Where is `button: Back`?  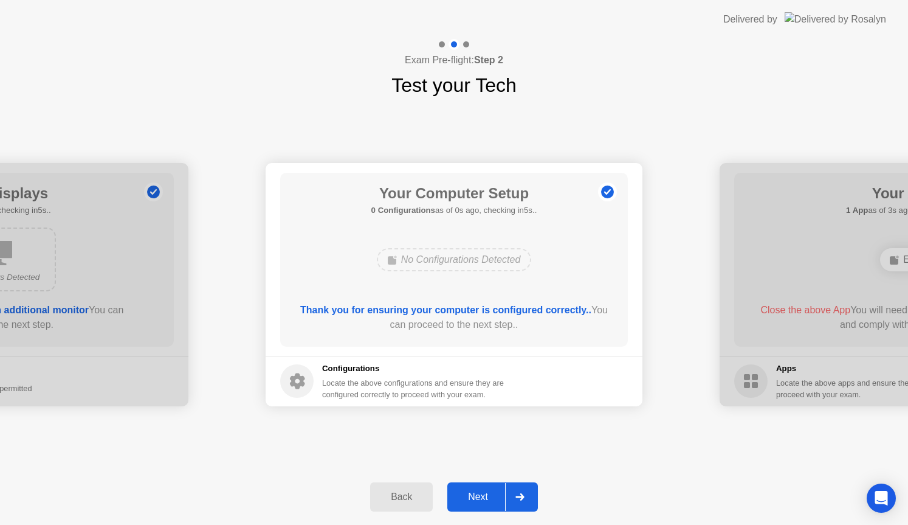
button: Back is located at coordinates (401, 497).